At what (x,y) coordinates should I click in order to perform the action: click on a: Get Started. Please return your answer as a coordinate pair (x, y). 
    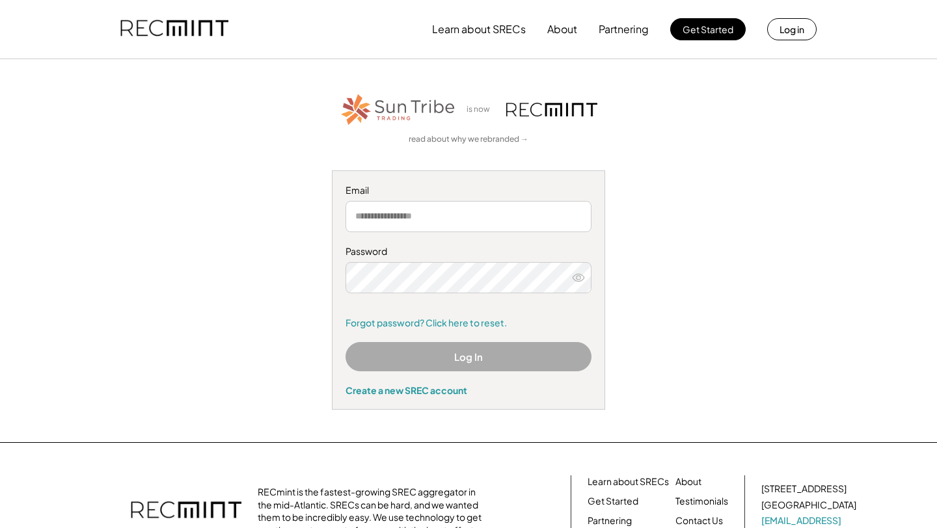
    Looking at the image, I should click on (613, 502).